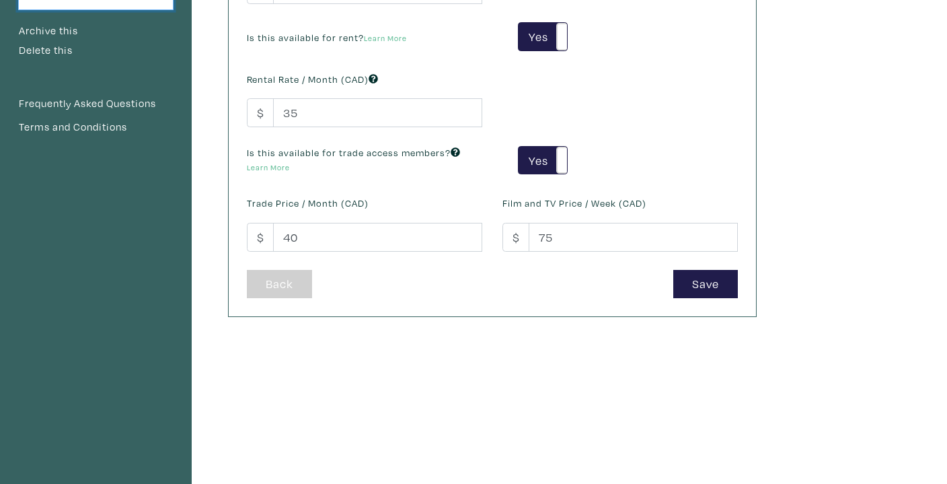 This screenshot has height=484, width=947. I want to click on button: Archive this, so click(48, 31).